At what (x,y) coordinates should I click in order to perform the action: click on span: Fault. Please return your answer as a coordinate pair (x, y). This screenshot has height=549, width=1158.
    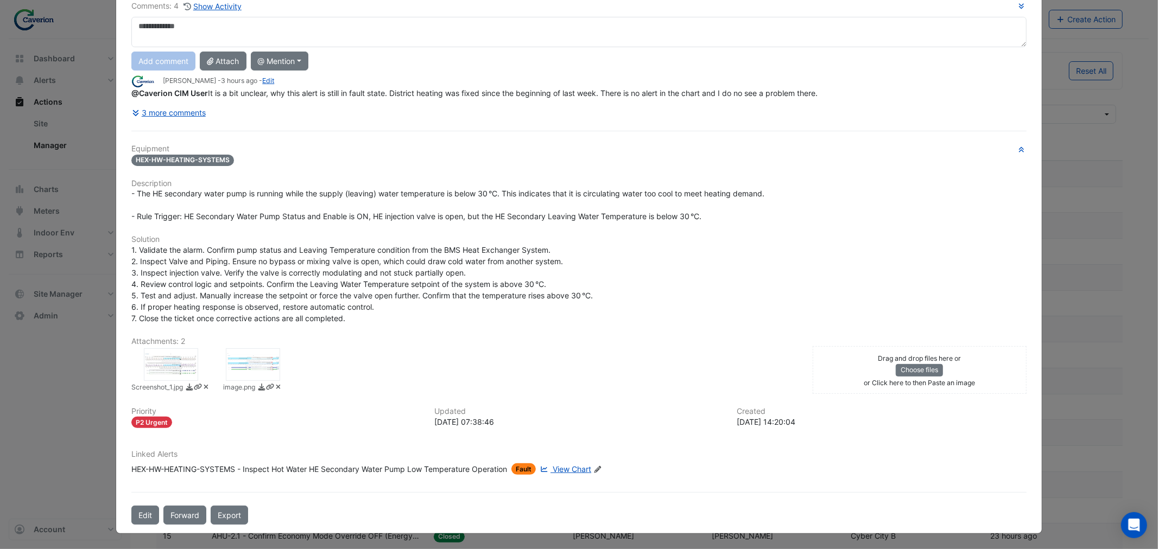
    Looking at the image, I should click on (523, 469).